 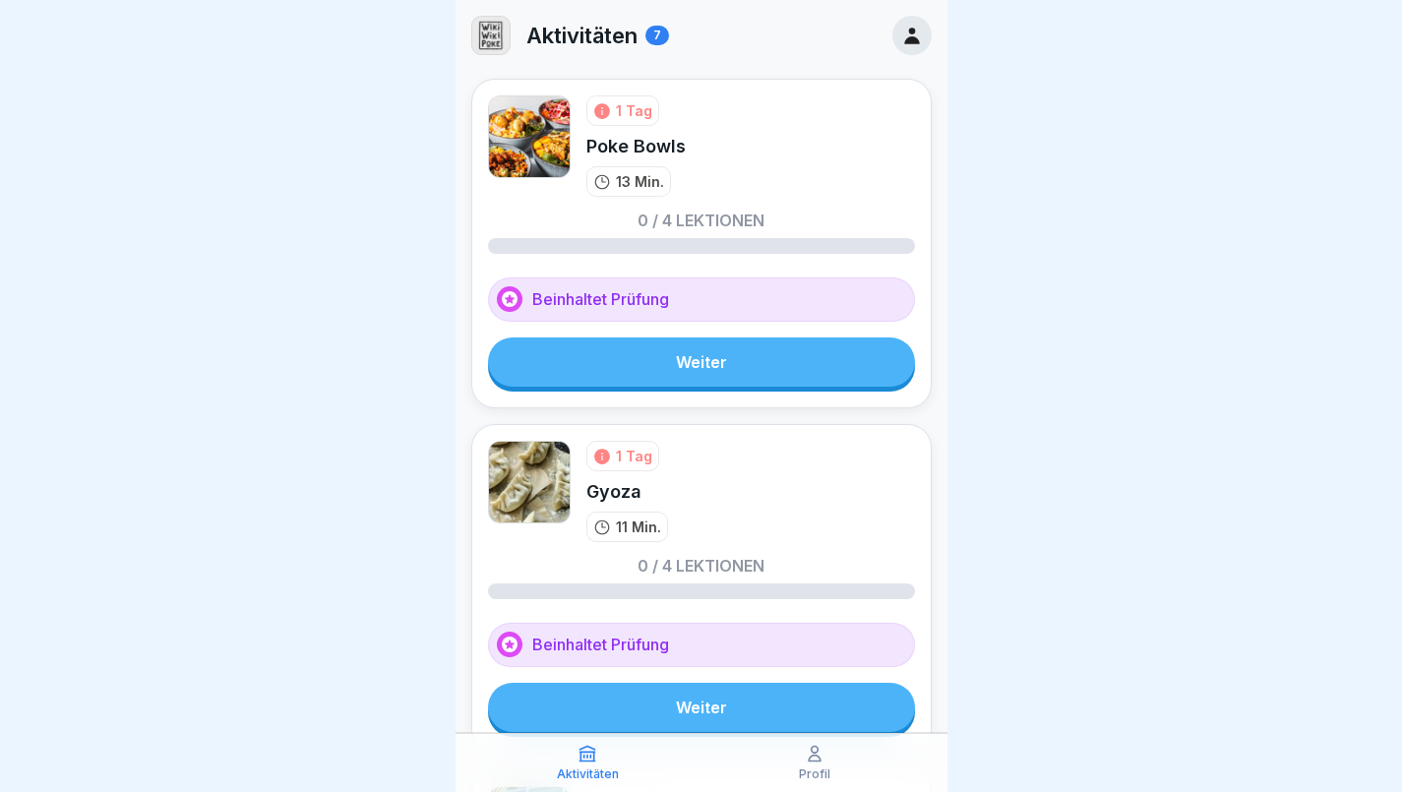 What do you see at coordinates (491, 35) in the screenshot?
I see `img: zwp4h8zk3kg0hwsr8vr9nbgf.png` at bounding box center [491, 35].